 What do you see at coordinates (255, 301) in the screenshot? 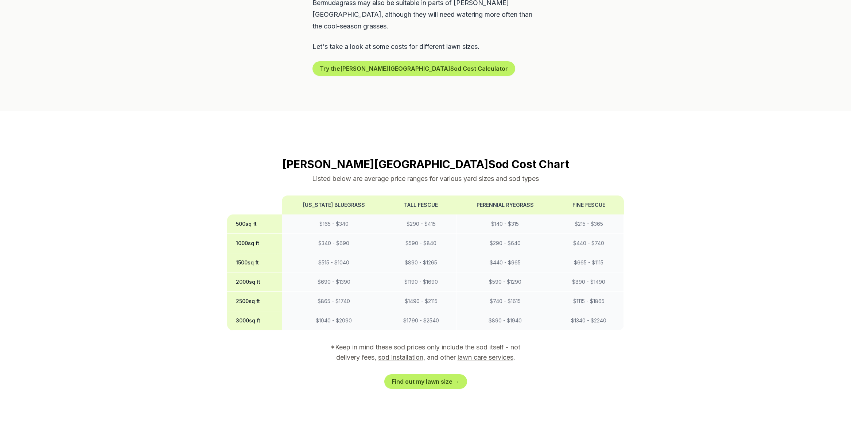
I see `th: 2500 sq ft` at bounding box center [255, 301].